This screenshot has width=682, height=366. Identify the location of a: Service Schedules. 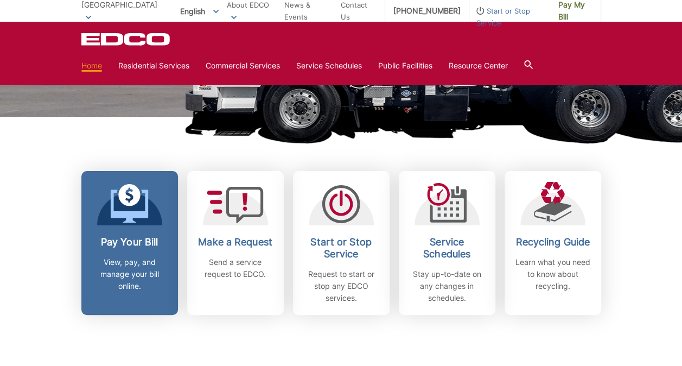
(329, 66).